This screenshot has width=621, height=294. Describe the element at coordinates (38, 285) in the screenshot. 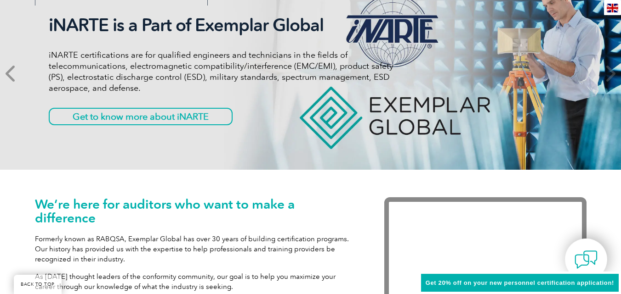

I see `a: BACK TO TOP` at that location.